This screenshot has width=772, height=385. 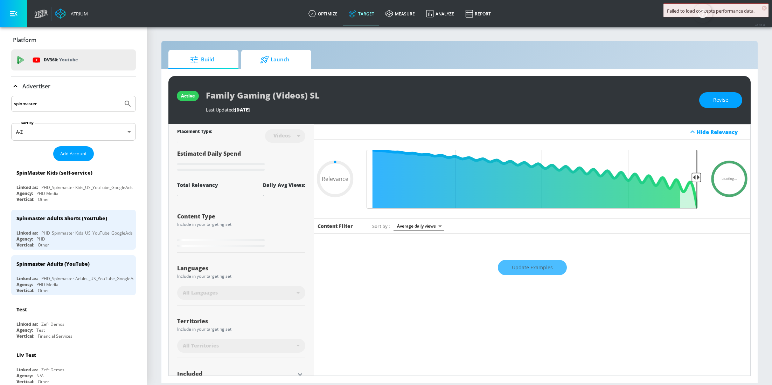 What do you see at coordinates (188, 96) in the screenshot?
I see `div: active` at bounding box center [188, 96].